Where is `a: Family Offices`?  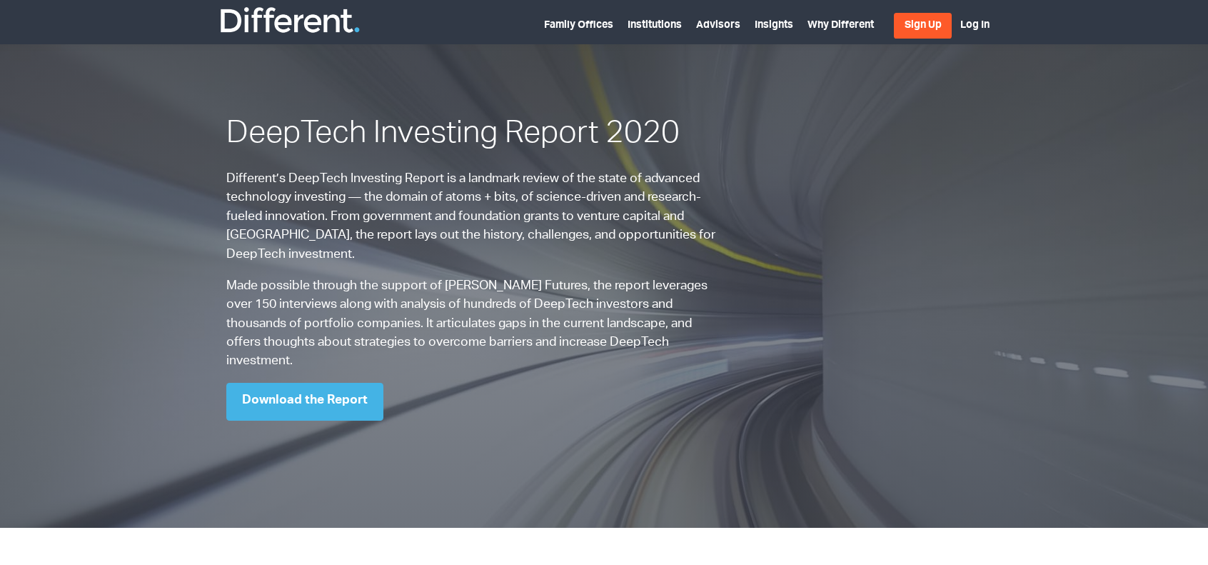 a: Family Offices is located at coordinates (578, 26).